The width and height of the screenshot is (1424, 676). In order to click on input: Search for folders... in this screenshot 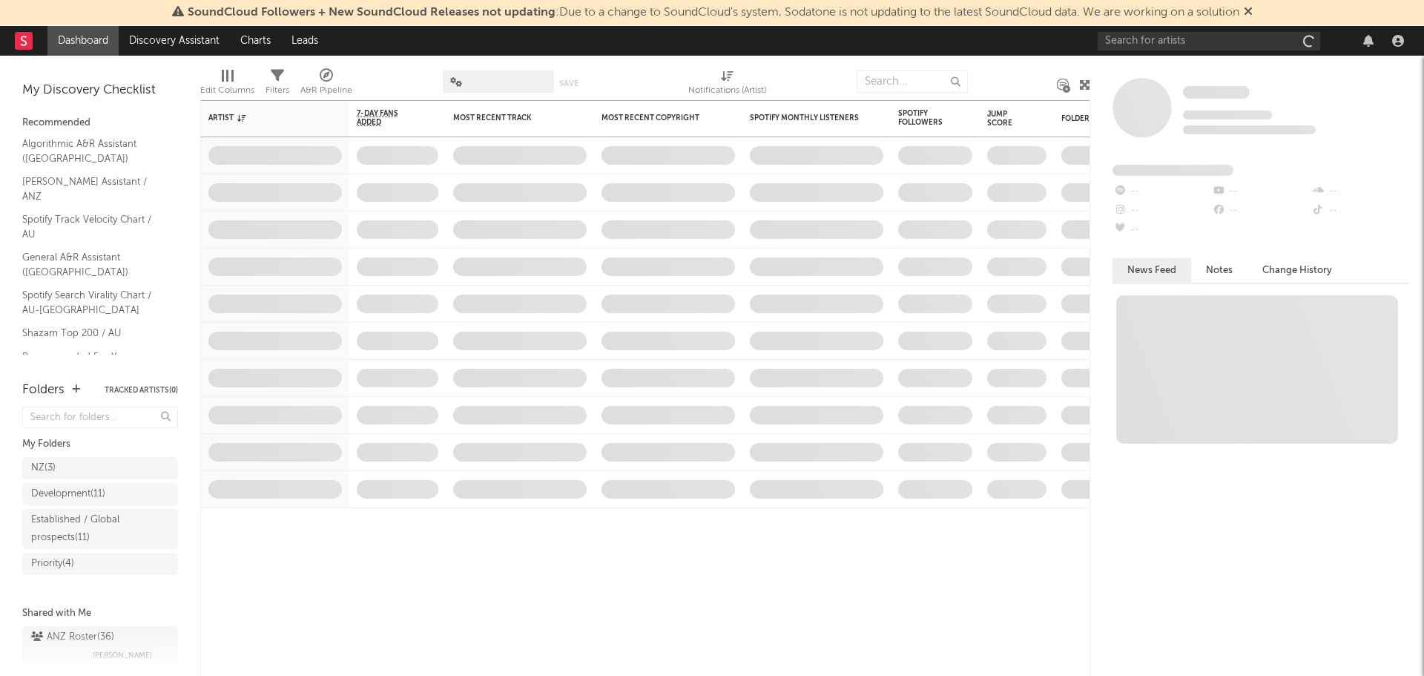, I will do `click(100, 417)`.